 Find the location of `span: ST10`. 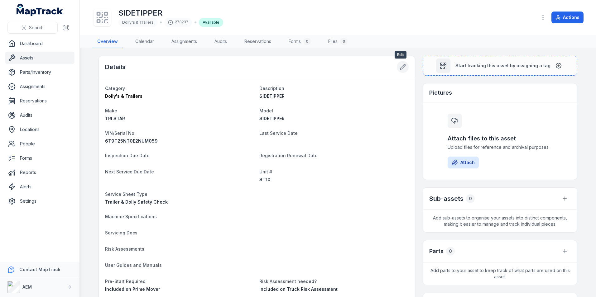

span: ST10 is located at coordinates (265, 180).